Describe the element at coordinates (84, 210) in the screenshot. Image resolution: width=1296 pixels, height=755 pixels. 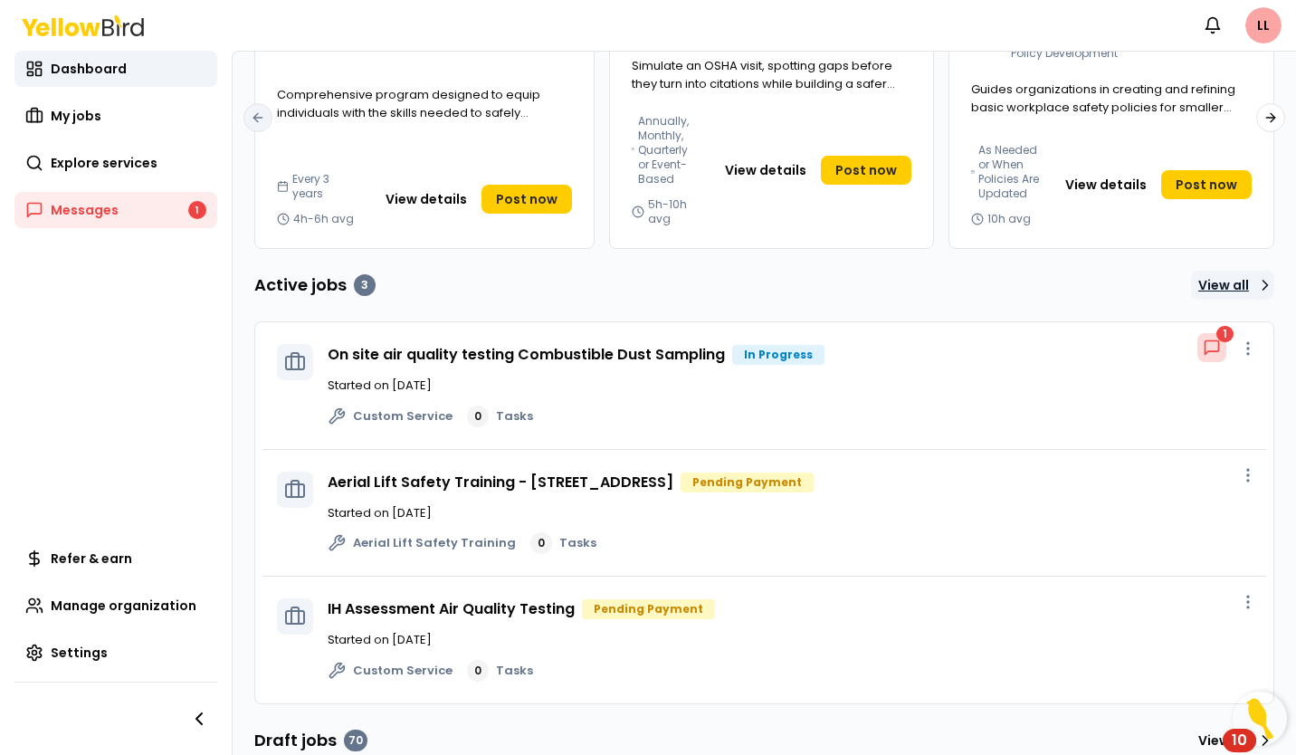
I see `span: Messages` at that location.